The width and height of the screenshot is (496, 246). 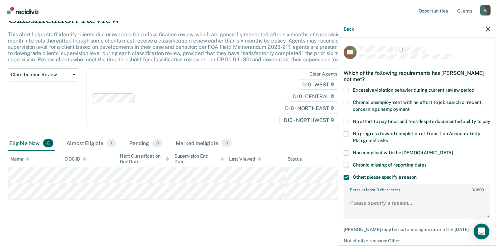 What do you see at coordinates (199, 159) in the screenshot?
I see `div: Supervision End Date` at bounding box center [199, 159].